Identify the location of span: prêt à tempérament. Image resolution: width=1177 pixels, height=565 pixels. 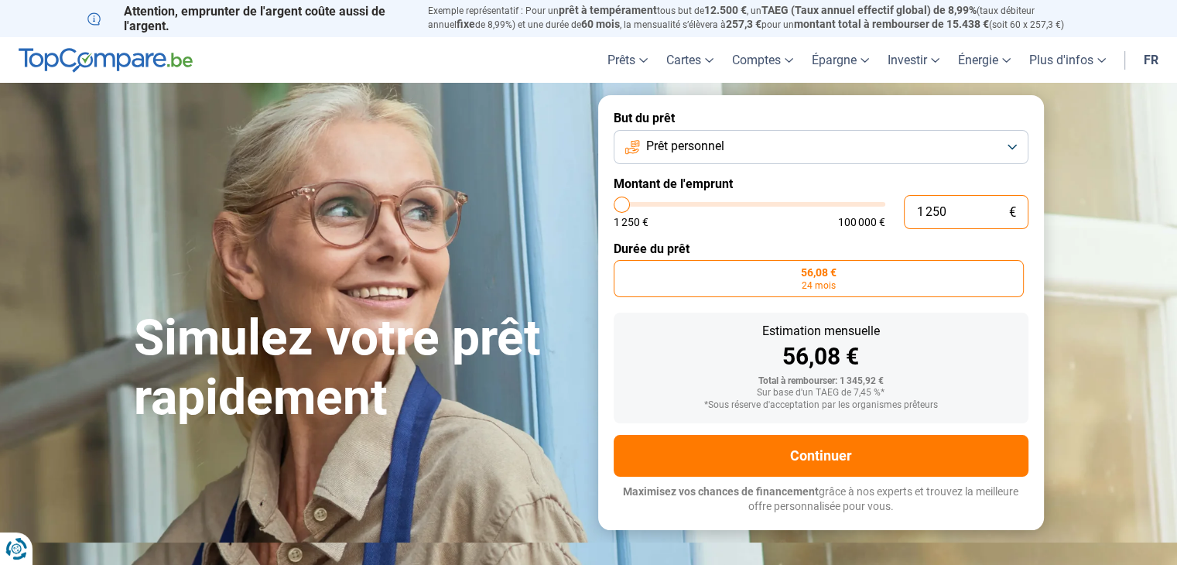
(607, 10).